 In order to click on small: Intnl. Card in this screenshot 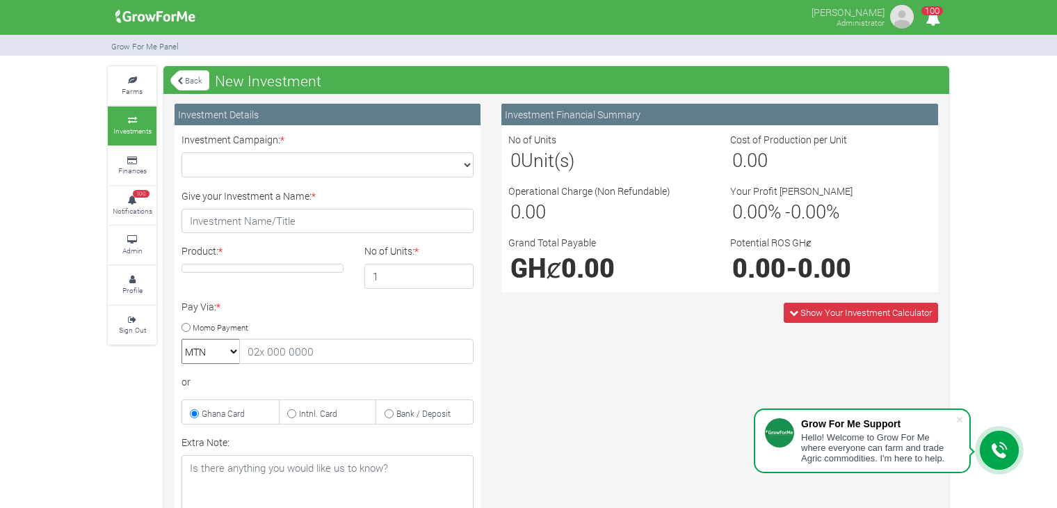, I will do `click(318, 413)`.